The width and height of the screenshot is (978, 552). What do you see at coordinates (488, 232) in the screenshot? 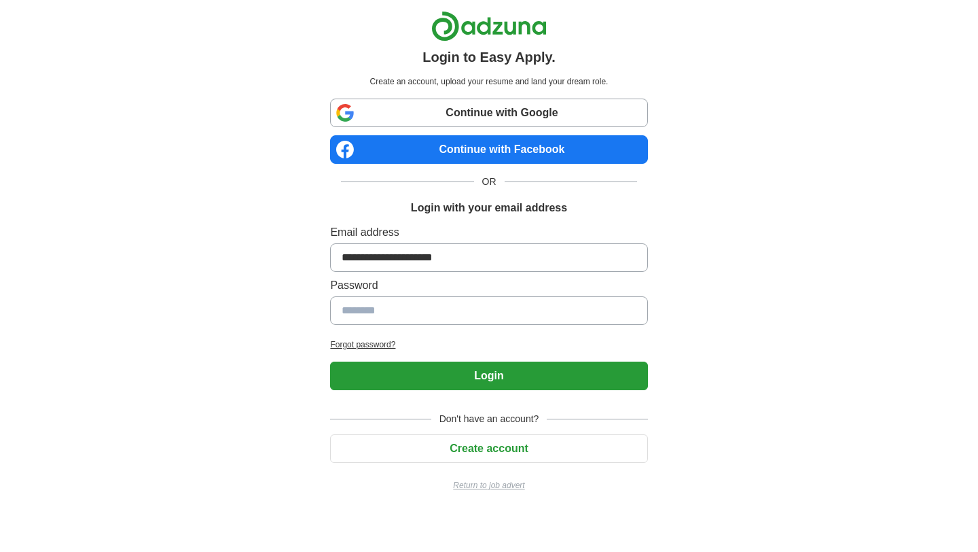
I see `label: Email address` at bounding box center [488, 232].